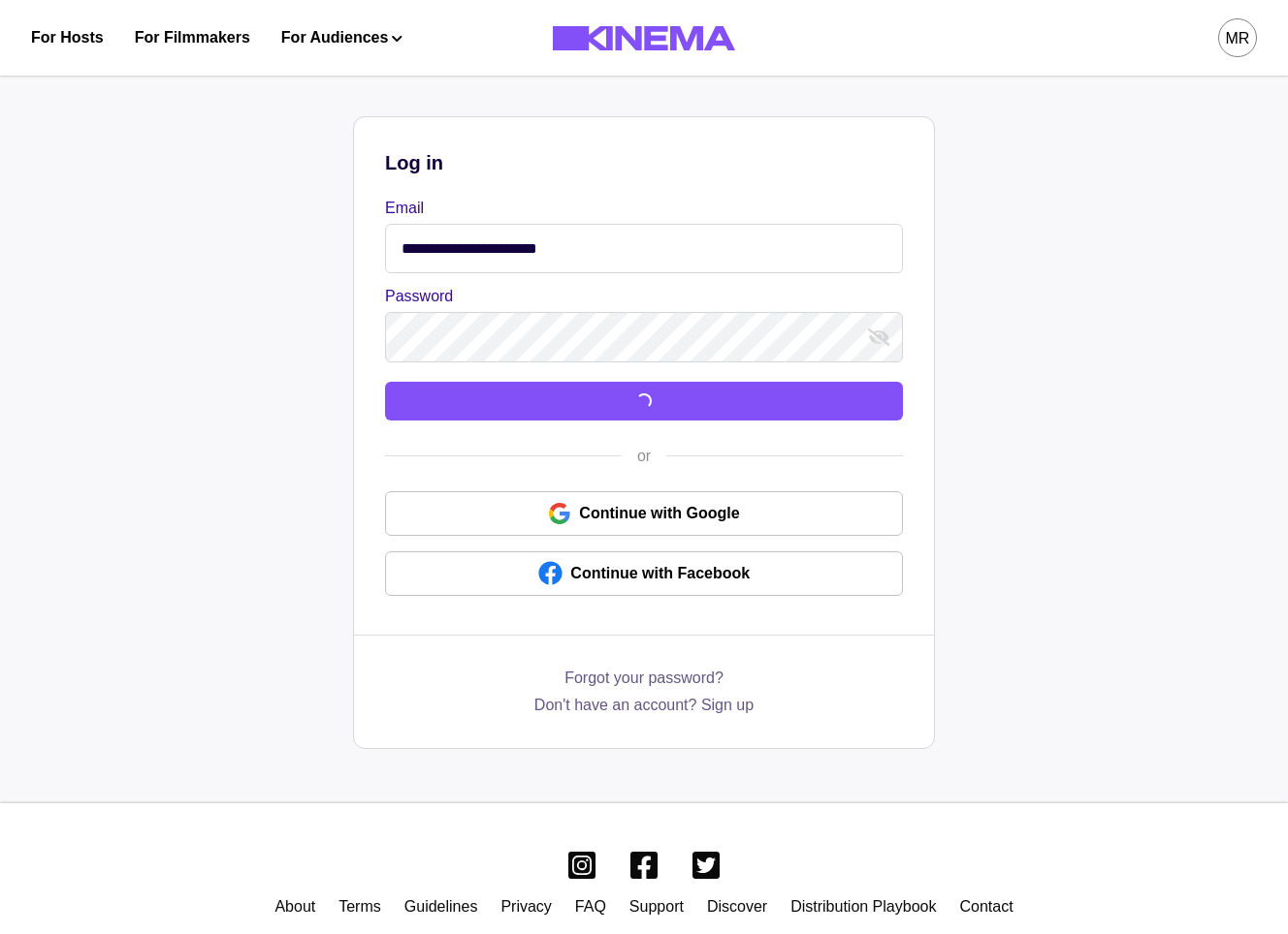  What do you see at coordinates (67, 38) in the screenshot?
I see `a: For Hosts` at bounding box center [67, 38].